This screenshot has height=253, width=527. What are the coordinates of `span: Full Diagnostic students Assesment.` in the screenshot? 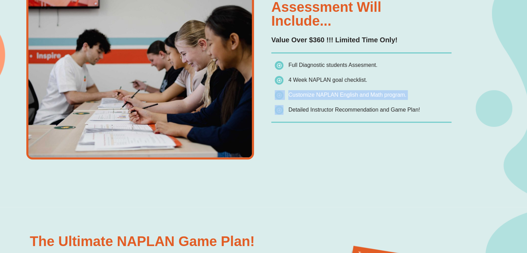 It's located at (332, 65).